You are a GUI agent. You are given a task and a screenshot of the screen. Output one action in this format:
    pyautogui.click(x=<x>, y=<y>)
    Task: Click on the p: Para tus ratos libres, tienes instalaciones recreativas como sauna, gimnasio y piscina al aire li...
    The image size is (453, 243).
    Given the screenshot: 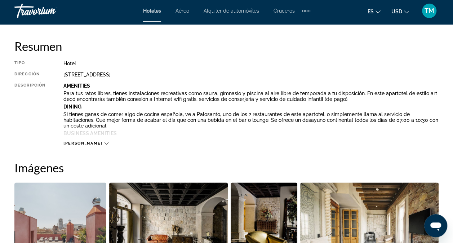 What is the action you would take?
    pyautogui.click(x=251, y=96)
    